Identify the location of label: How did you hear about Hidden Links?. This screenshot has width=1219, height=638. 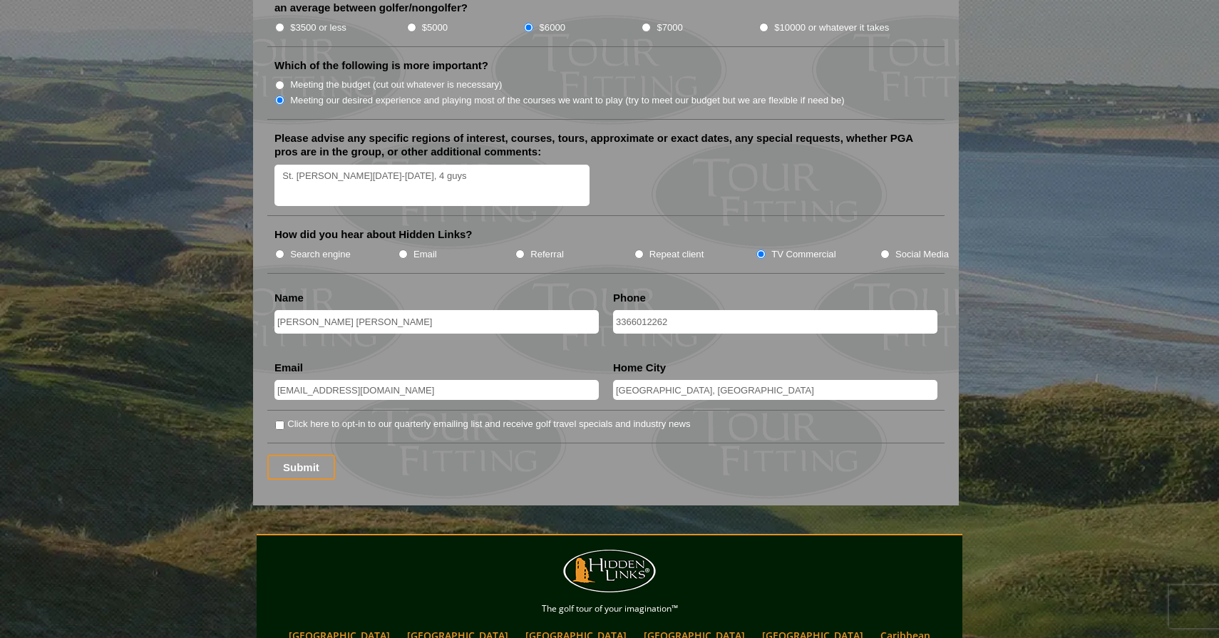
(374, 235).